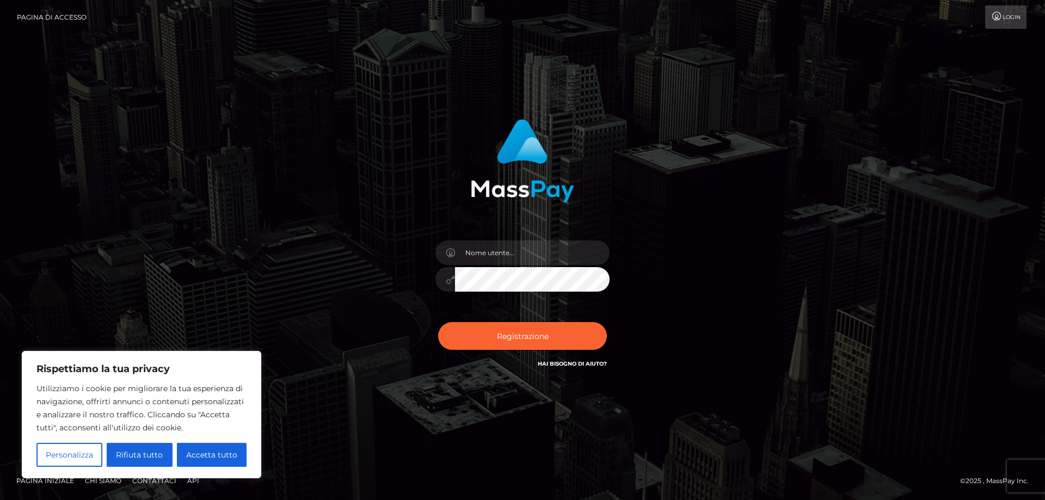 The height and width of the screenshot is (500, 1045). Describe the element at coordinates (572, 363) in the screenshot. I see `font: Hai bisogno di aiuto?` at that location.